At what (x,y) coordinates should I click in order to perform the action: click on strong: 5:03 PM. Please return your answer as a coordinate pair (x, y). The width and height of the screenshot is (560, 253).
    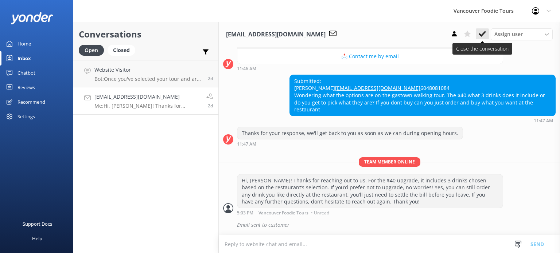
    Looking at the image, I should click on (245, 213).